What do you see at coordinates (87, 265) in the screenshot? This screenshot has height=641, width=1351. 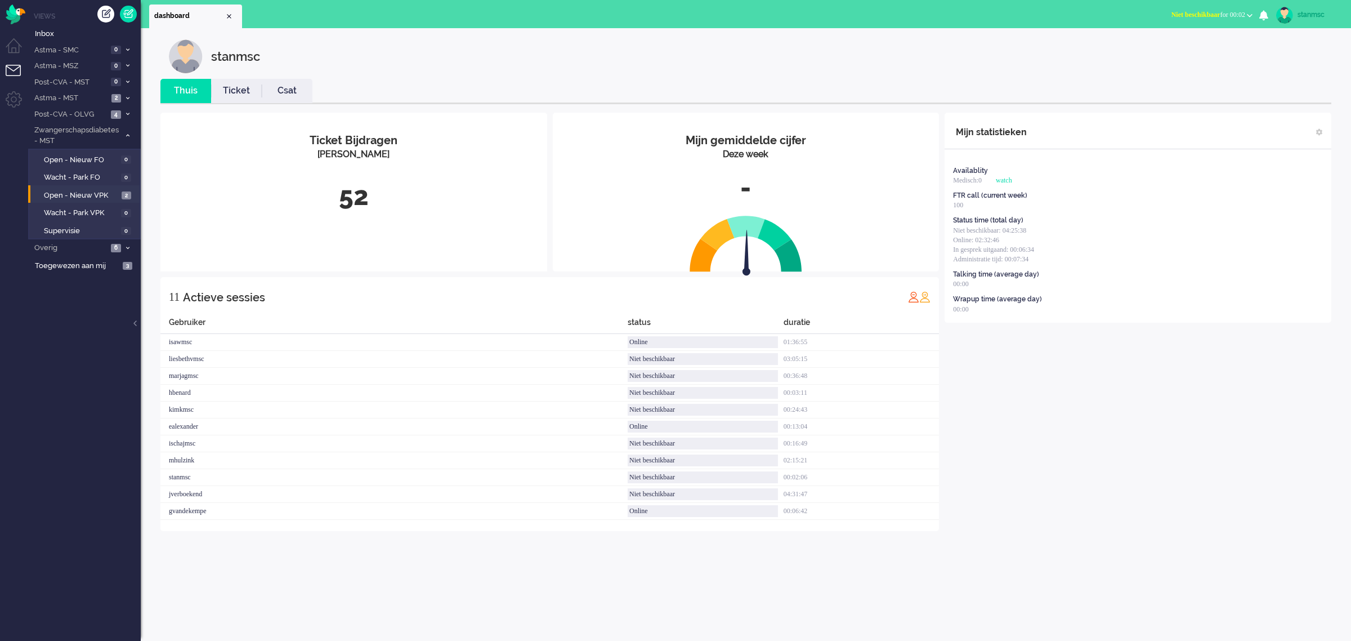 I see `a: Toegewezen aan mij 3` at bounding box center [87, 265].